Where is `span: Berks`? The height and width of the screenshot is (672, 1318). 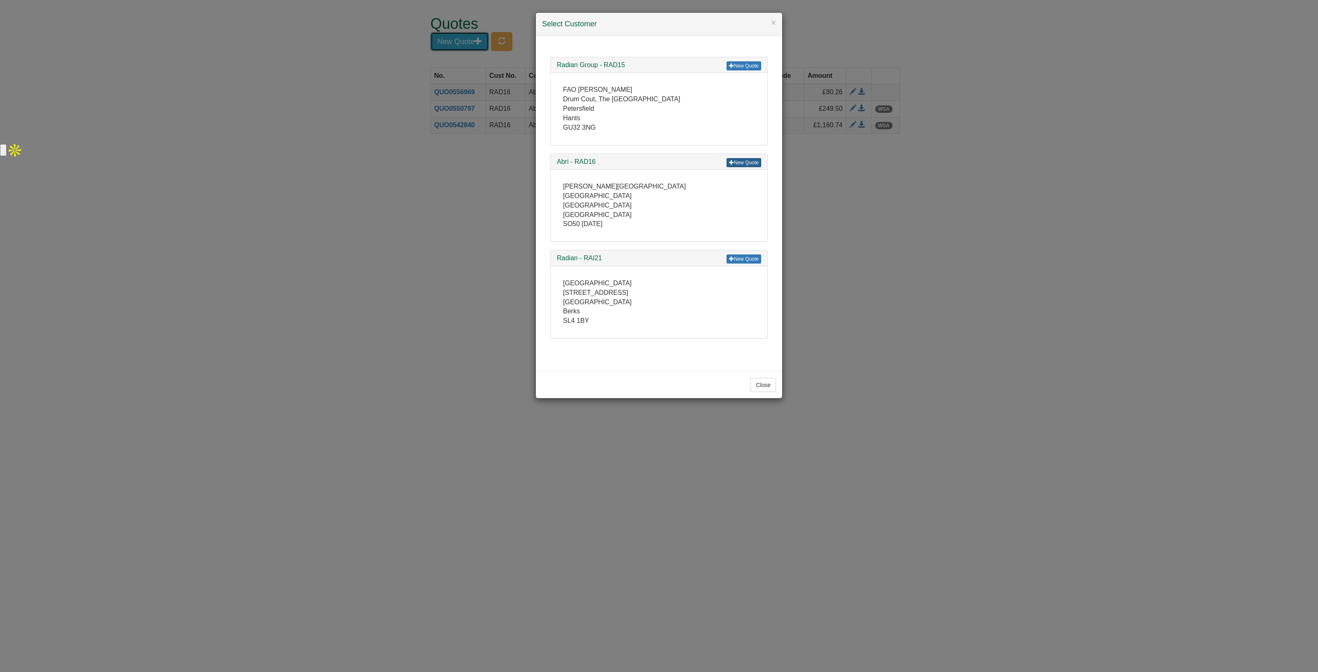 span: Berks is located at coordinates (571, 311).